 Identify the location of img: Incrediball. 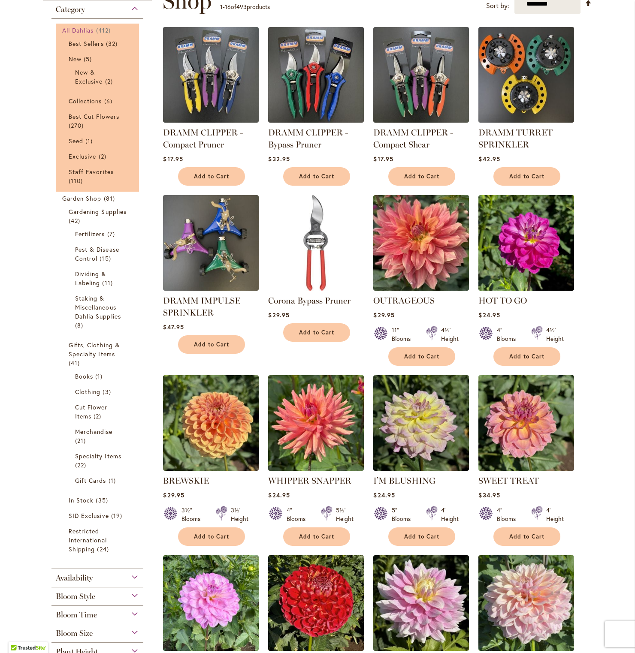
(316, 603).